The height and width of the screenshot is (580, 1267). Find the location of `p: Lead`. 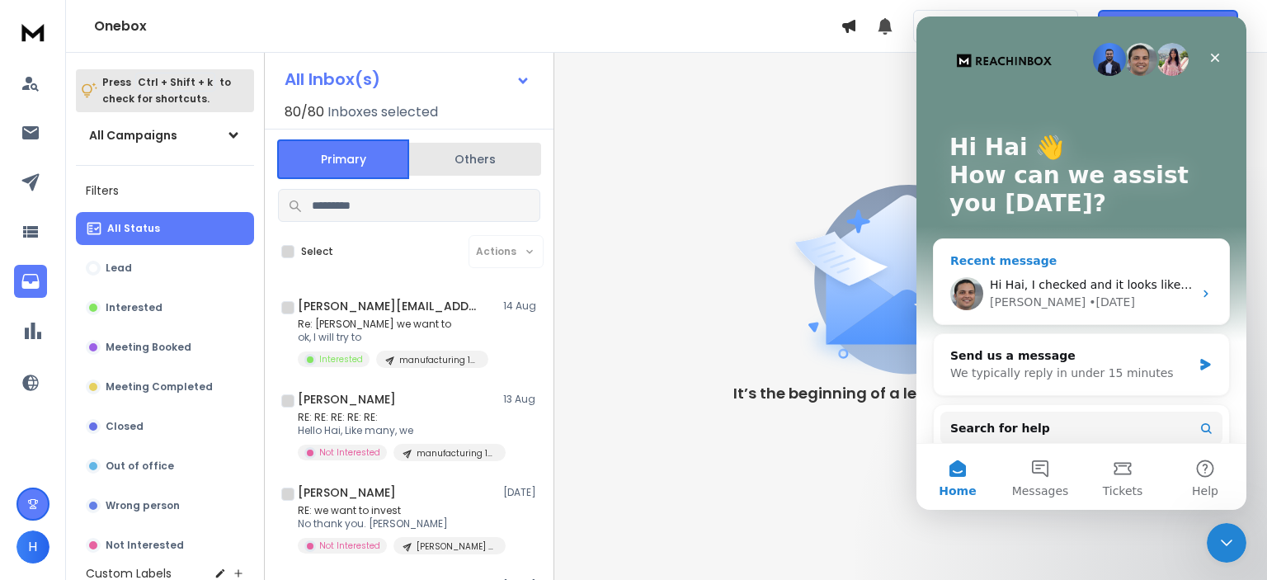

p: Lead is located at coordinates (119, 268).